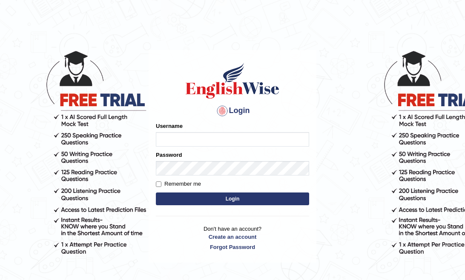 The width and height of the screenshot is (465, 280). Describe the element at coordinates (232, 111) in the screenshot. I see `h4: Login` at that location.